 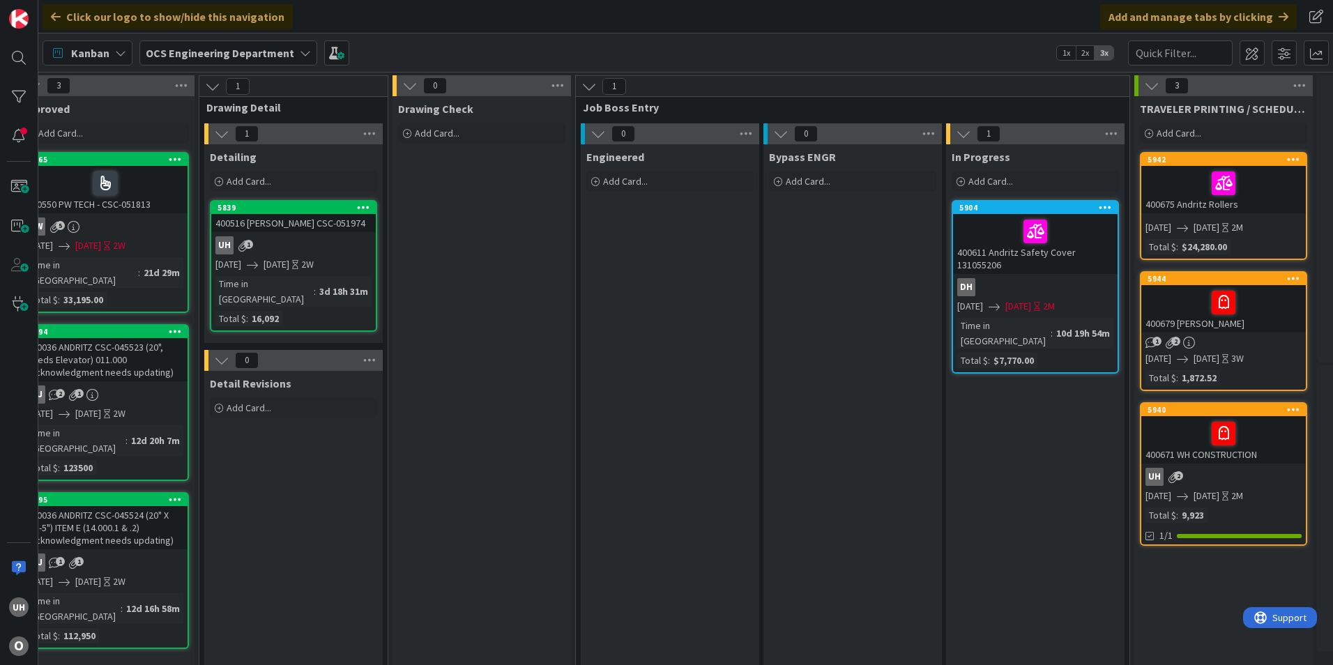 I want to click on input: Quick Filter..., so click(x=1180, y=53).